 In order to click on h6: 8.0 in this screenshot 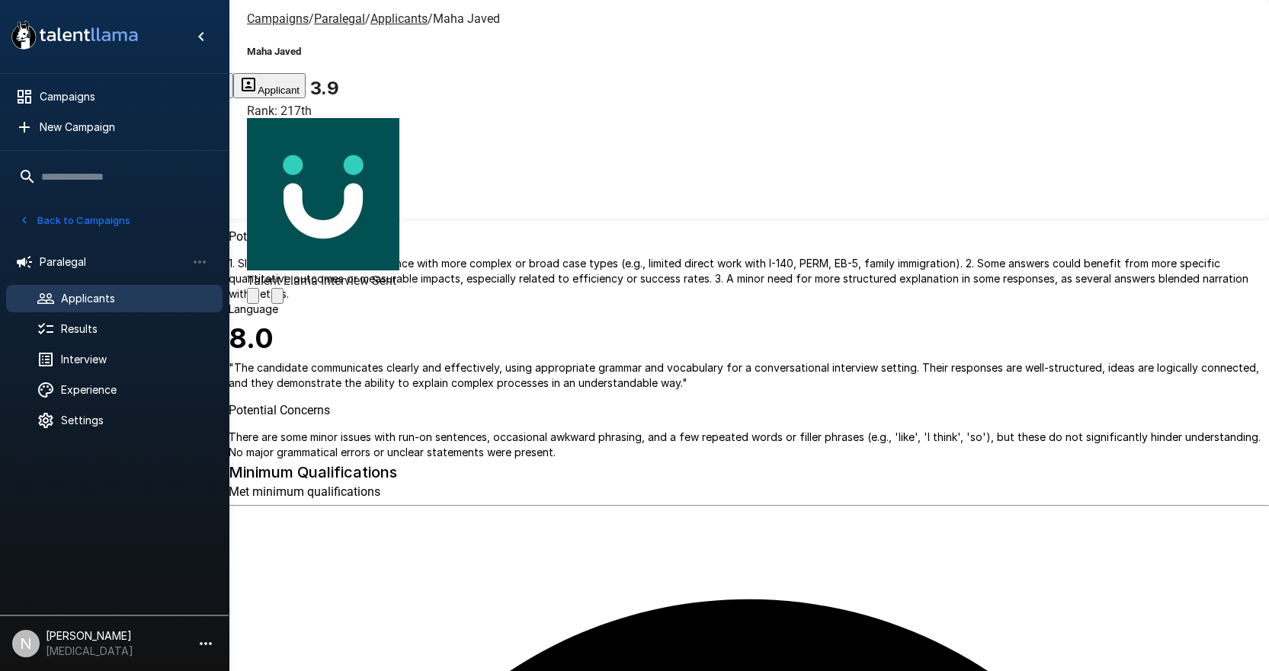, I will do `click(748, 339)`.